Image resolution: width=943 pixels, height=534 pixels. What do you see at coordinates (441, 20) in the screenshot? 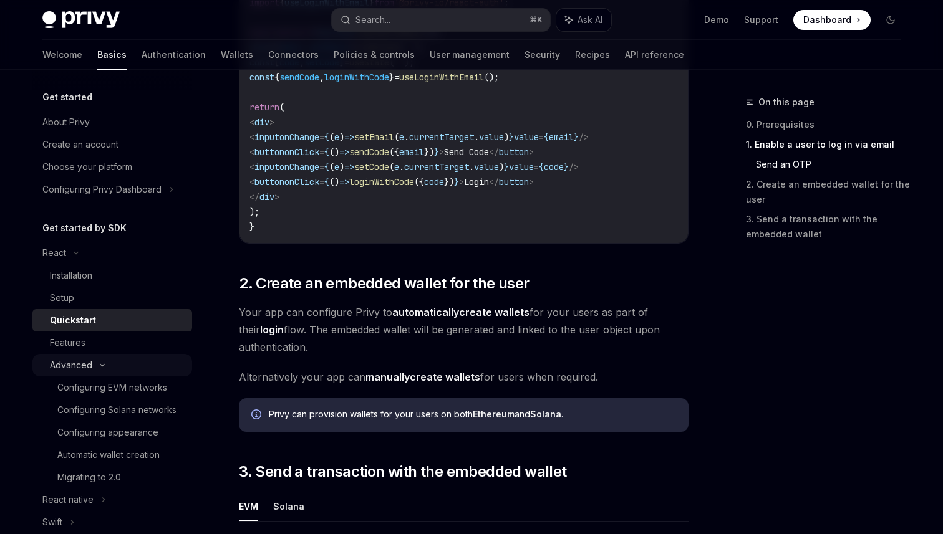
I see `button: Search...⌘K` at bounding box center [441, 20].